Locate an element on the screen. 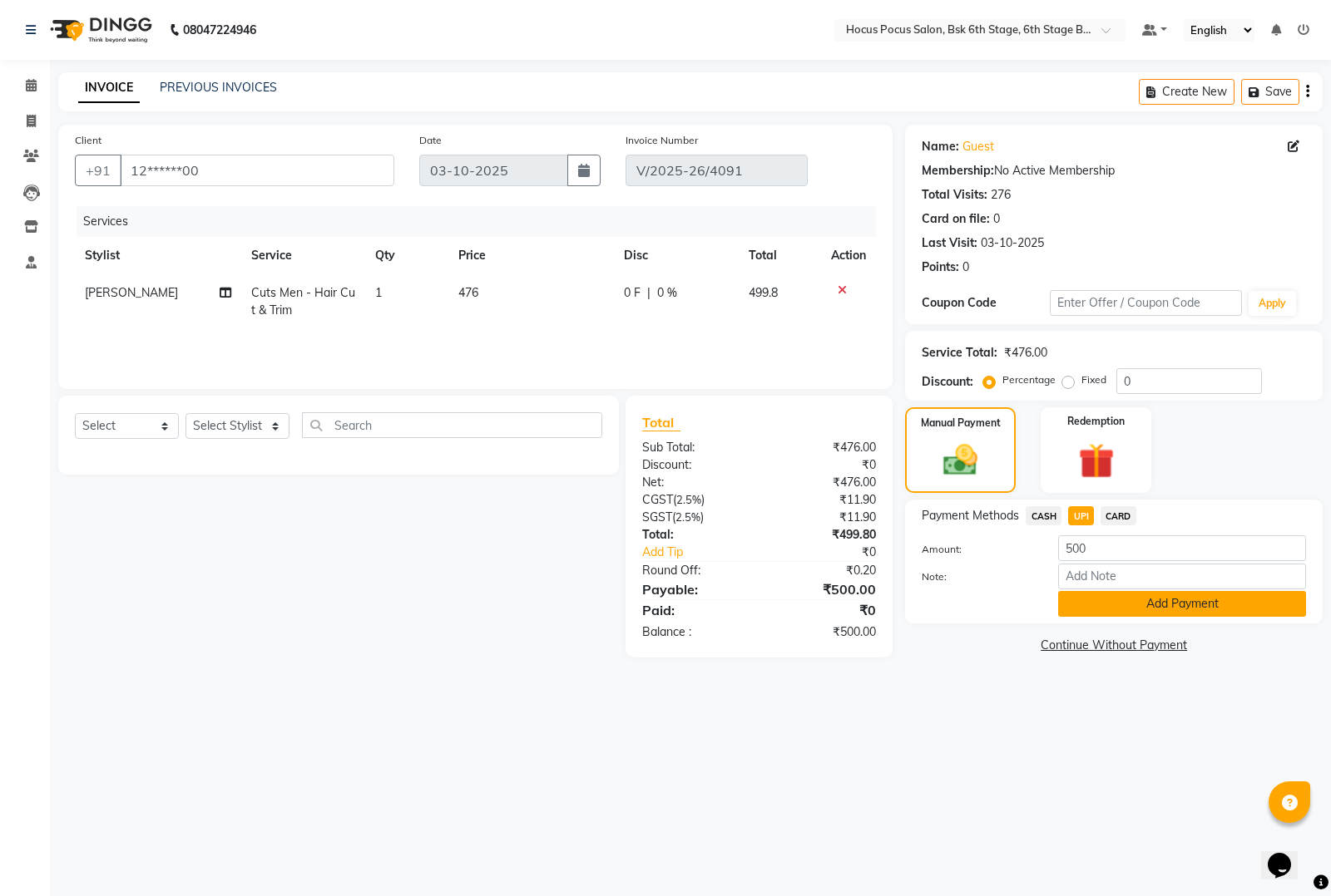 This screenshot has height=896, width=1331. input: Search is located at coordinates (452, 425).